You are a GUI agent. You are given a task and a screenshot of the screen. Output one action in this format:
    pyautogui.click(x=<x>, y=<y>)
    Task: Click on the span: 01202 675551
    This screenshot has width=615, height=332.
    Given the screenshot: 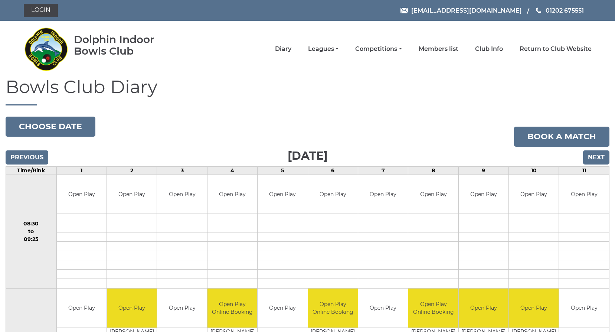 What is the action you would take?
    pyautogui.click(x=564, y=10)
    